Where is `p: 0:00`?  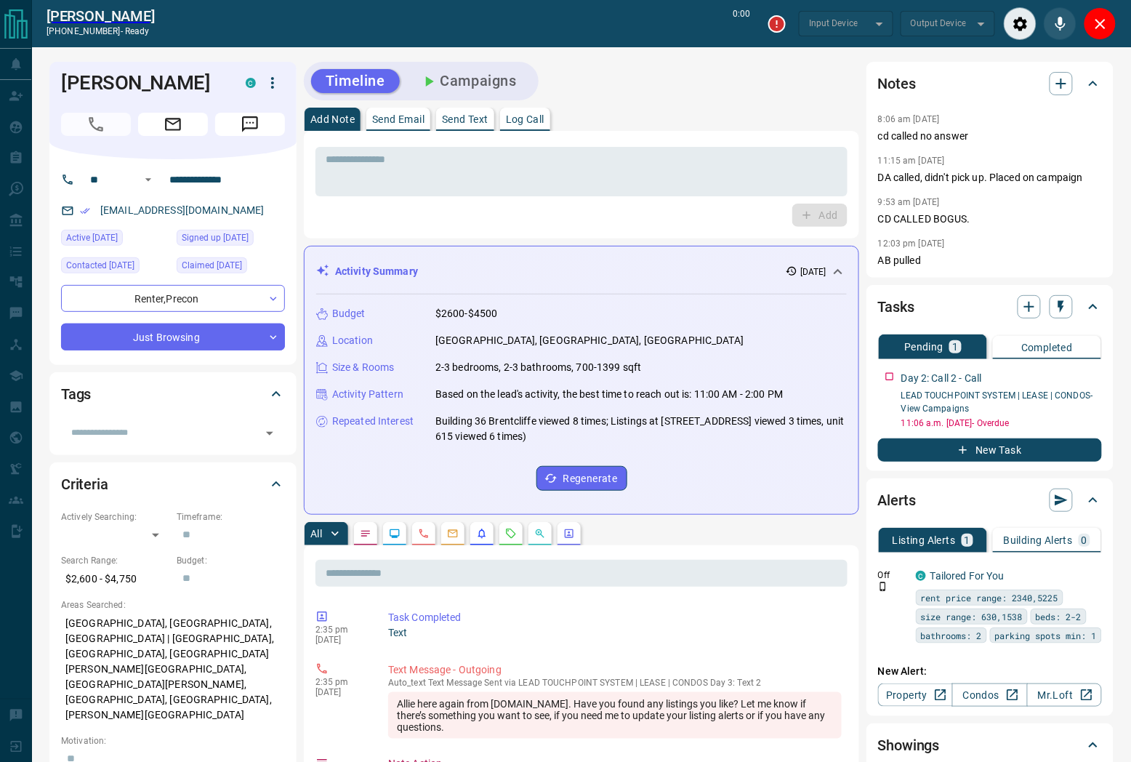
p: 0:00 is located at coordinates (742, 23).